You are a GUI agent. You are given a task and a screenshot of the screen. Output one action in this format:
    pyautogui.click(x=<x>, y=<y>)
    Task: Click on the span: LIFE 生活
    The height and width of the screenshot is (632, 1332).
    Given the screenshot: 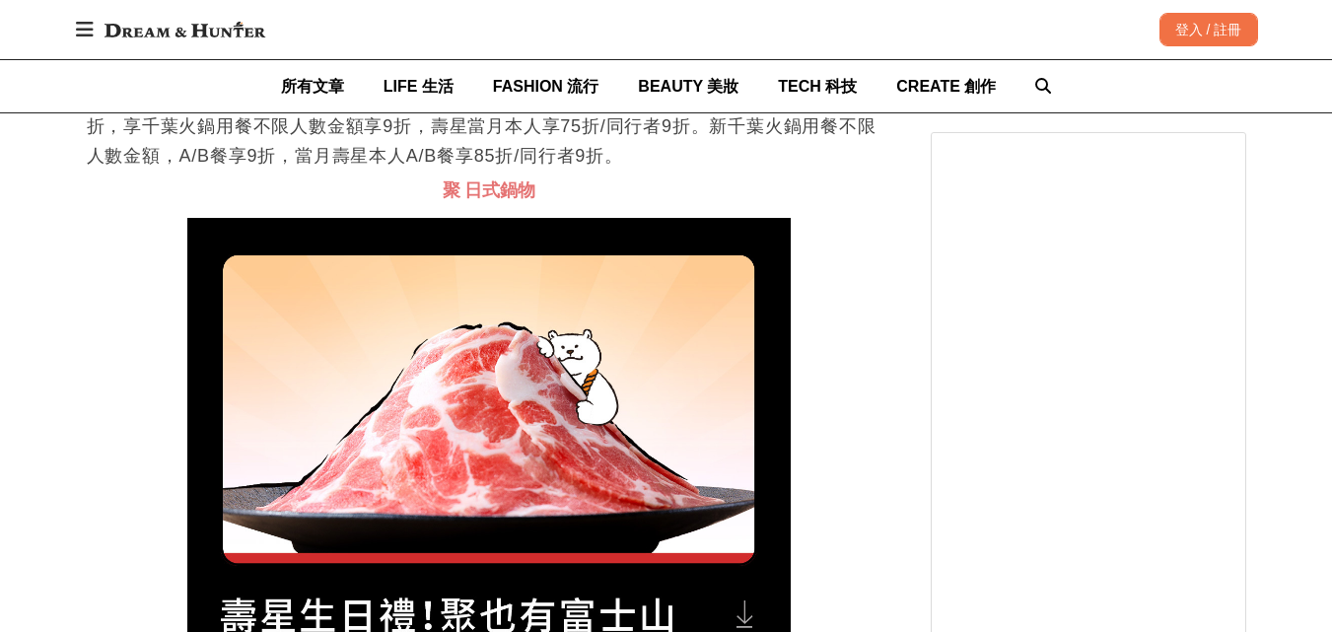 What is the action you would take?
    pyautogui.click(x=418, y=86)
    